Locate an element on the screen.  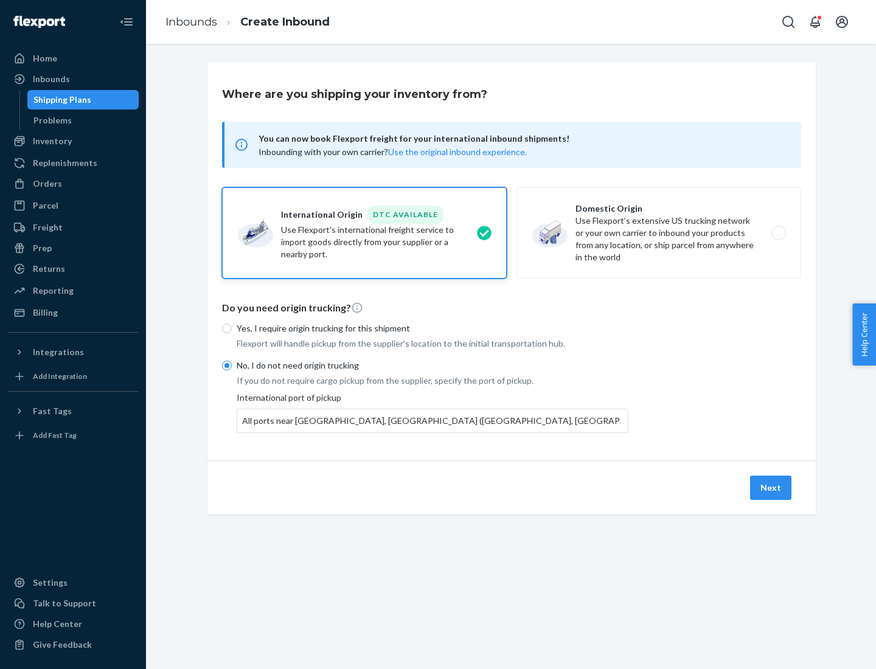
a: Freight is located at coordinates (73, 228).